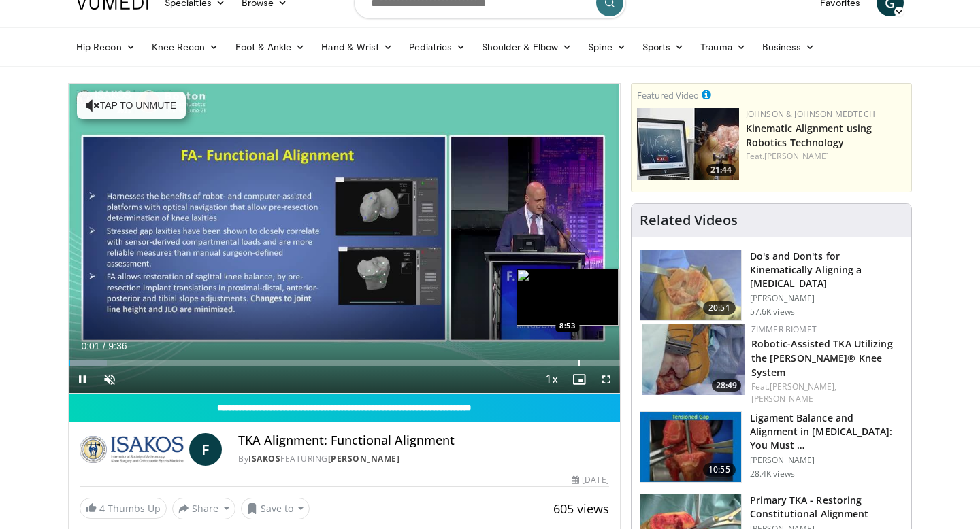  What do you see at coordinates (82, 380) in the screenshot?
I see `button: Pause` at bounding box center [82, 380].